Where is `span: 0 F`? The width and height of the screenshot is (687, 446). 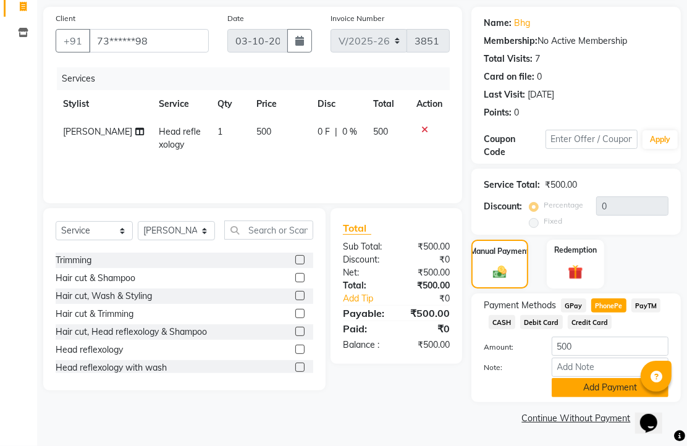 span: 0 F is located at coordinates (324, 132).